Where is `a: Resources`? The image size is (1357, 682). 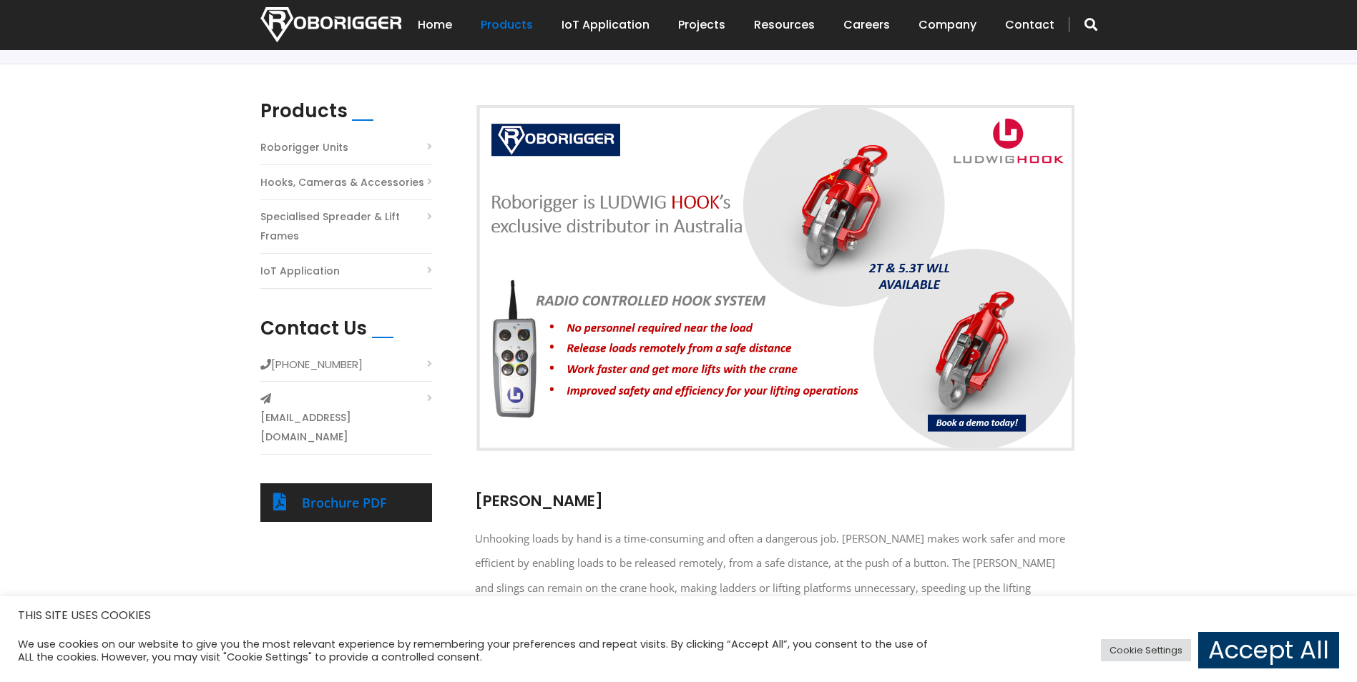
a: Resources is located at coordinates (784, 25).